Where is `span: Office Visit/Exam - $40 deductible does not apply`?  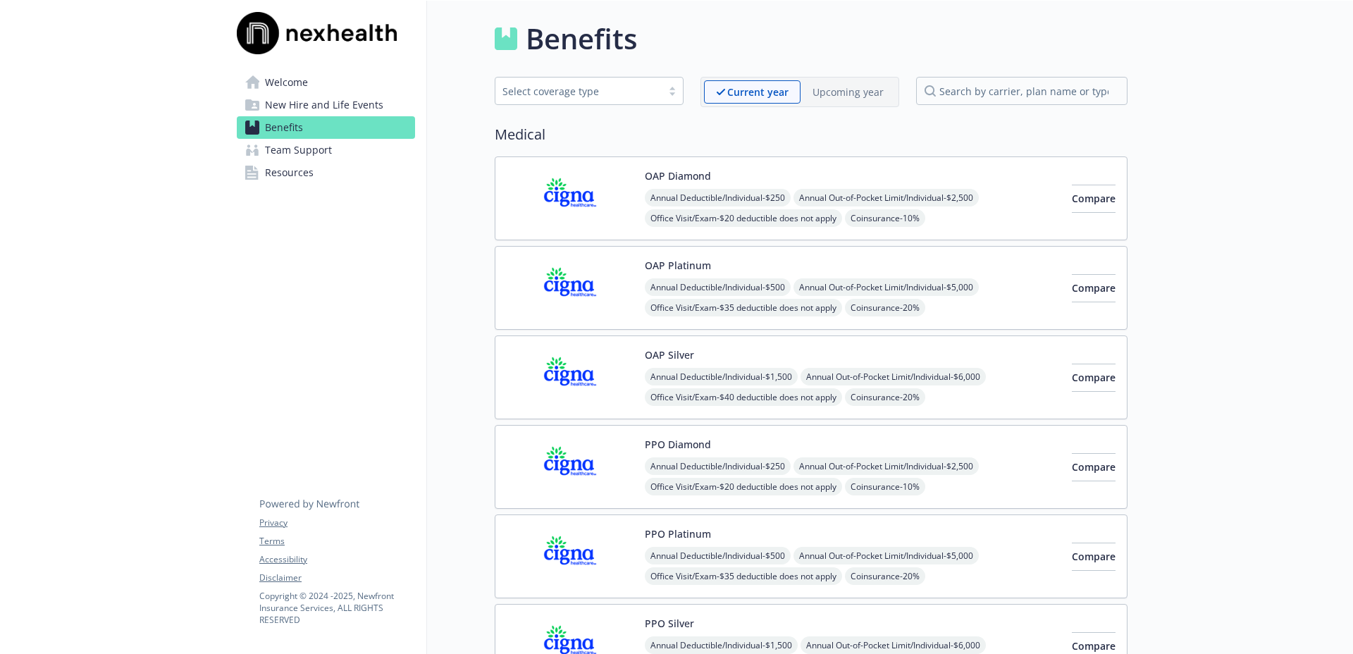
span: Office Visit/Exam - $40 deductible does not apply is located at coordinates (744, 397).